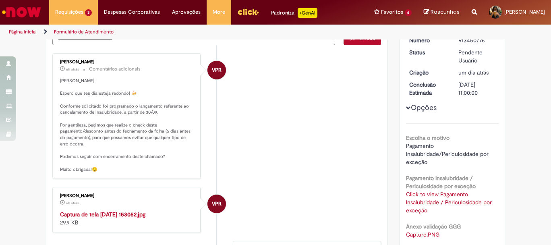  I want to click on a: Página inicial, so click(23, 32).